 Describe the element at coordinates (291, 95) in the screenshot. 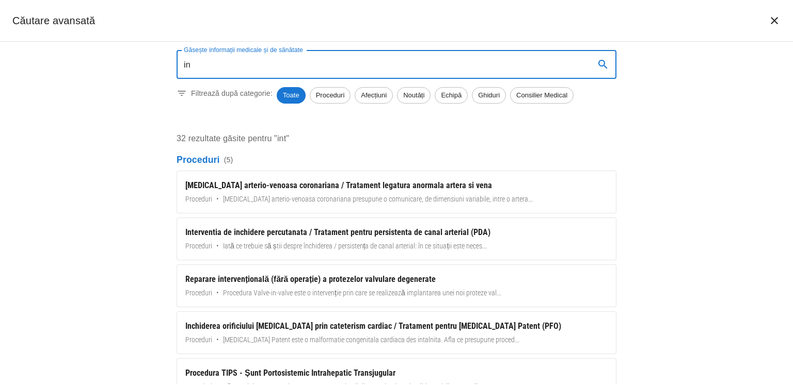

I see `div: Toate` at that location.